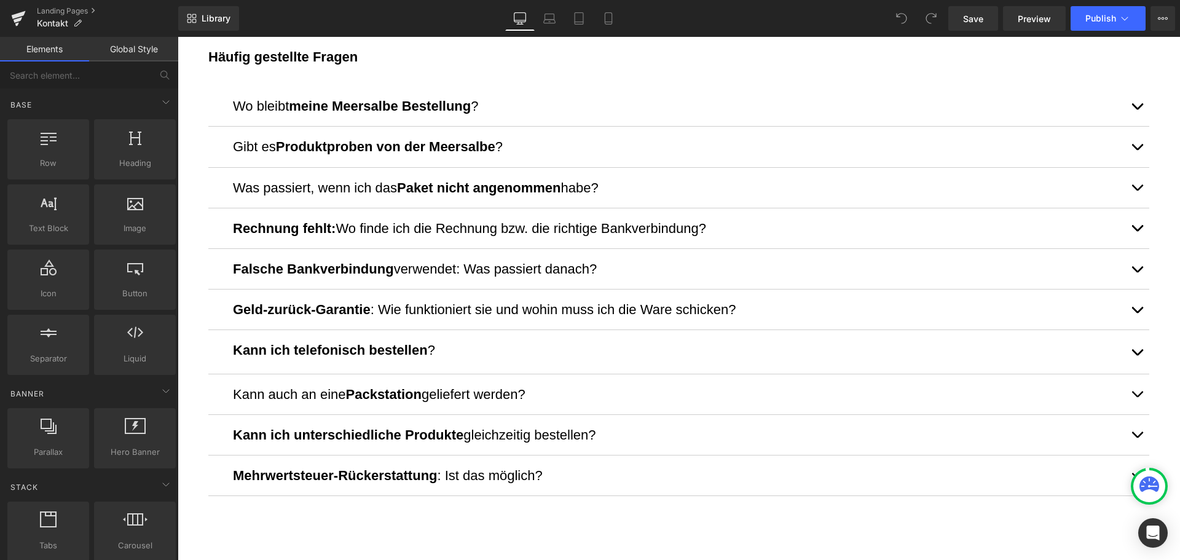  Describe the element at coordinates (48, 452) in the screenshot. I see `span: Parallax` at that location.